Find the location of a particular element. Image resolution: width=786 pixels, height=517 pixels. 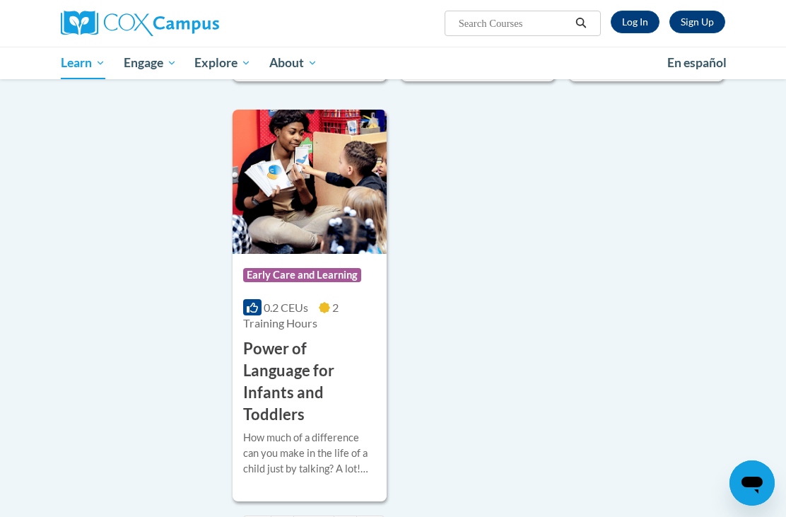

a: About is located at coordinates (293, 63).